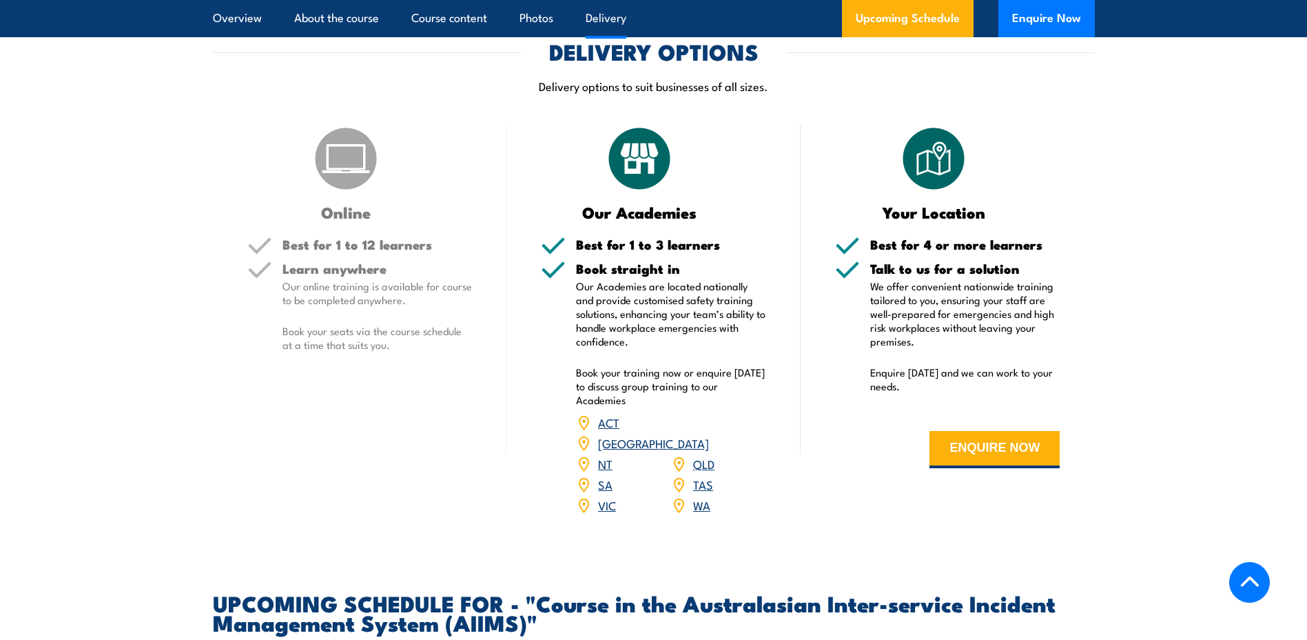 This screenshot has height=640, width=1307. What do you see at coordinates (609, 422) in the screenshot?
I see `a: ACT` at bounding box center [609, 422].